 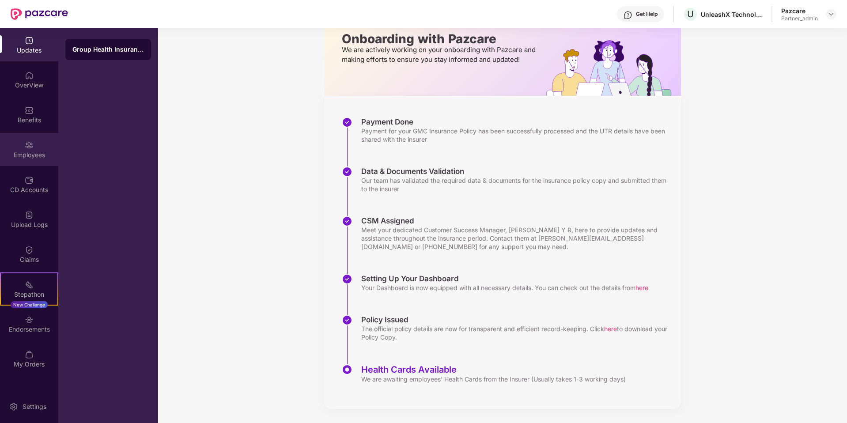 What do you see at coordinates (831, 14) in the screenshot?
I see `img: svg+xml;base64,PHN2ZyBpZD0iRHJvcGRvd24tMzJ4MzIiIHhtbG5zPSJodHRwOi8vd3d3LnczLm9yZy8yMDAwL3N2ZyIgd2...` at bounding box center [831, 14].